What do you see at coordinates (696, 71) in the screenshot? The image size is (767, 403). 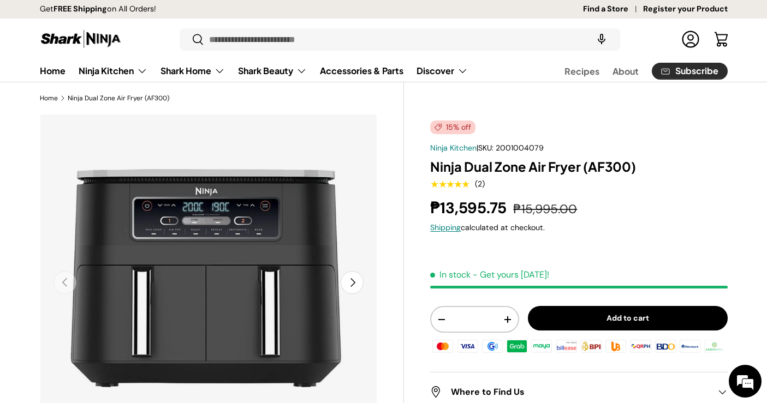 I see `span: Subscribe` at bounding box center [696, 71].